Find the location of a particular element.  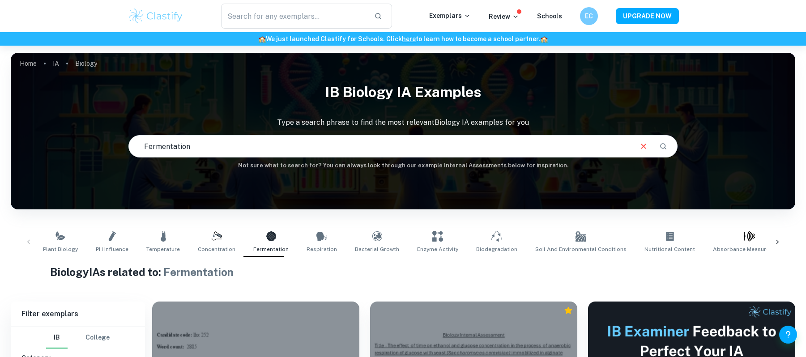

span: pH Influence is located at coordinates (112, 249).